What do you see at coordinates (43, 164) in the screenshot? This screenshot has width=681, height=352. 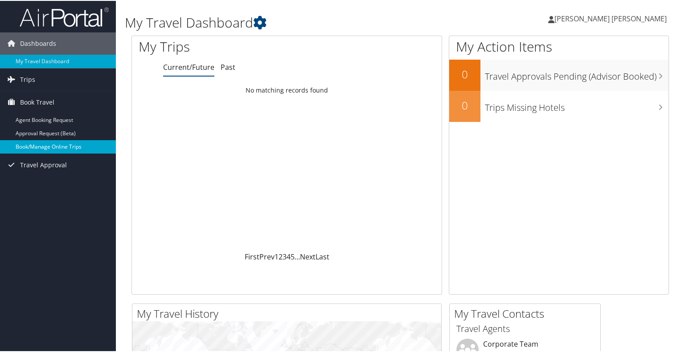 I see `span: Travel Approval` at bounding box center [43, 164].